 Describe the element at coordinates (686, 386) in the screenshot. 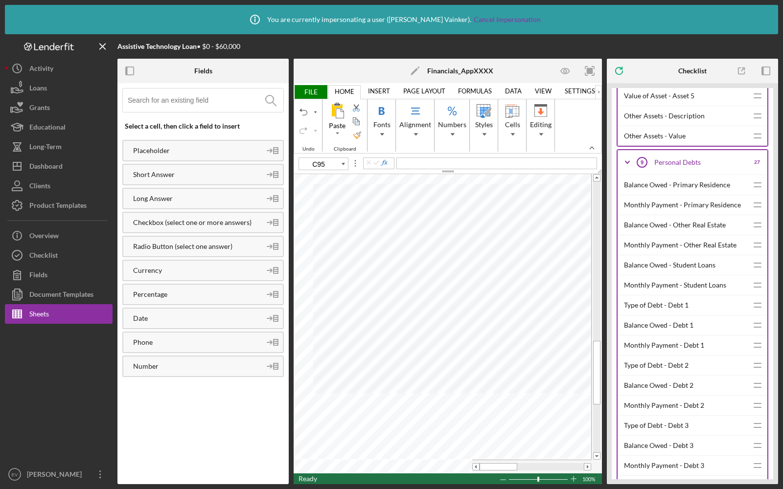

I see `div: Balance Owed - Debt 2` at that location.